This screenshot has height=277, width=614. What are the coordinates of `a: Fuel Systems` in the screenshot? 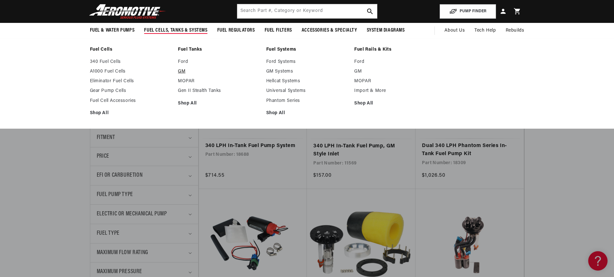 It's located at (307, 50).